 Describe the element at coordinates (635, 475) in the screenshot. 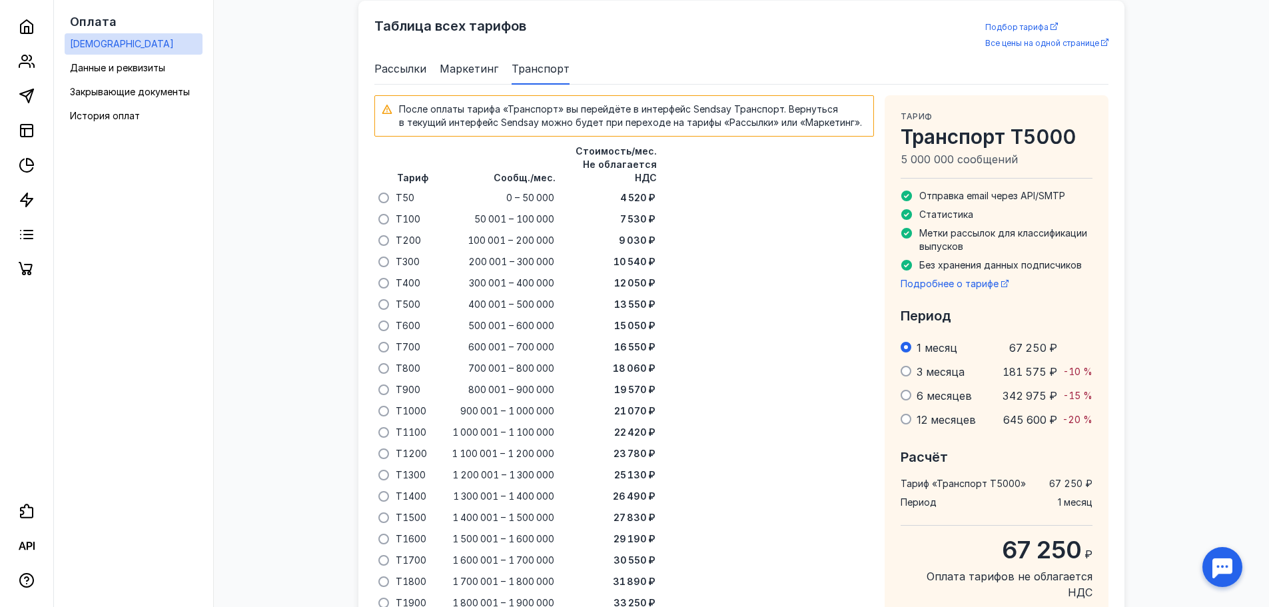

I see `span: 25 130 ₽` at that location.